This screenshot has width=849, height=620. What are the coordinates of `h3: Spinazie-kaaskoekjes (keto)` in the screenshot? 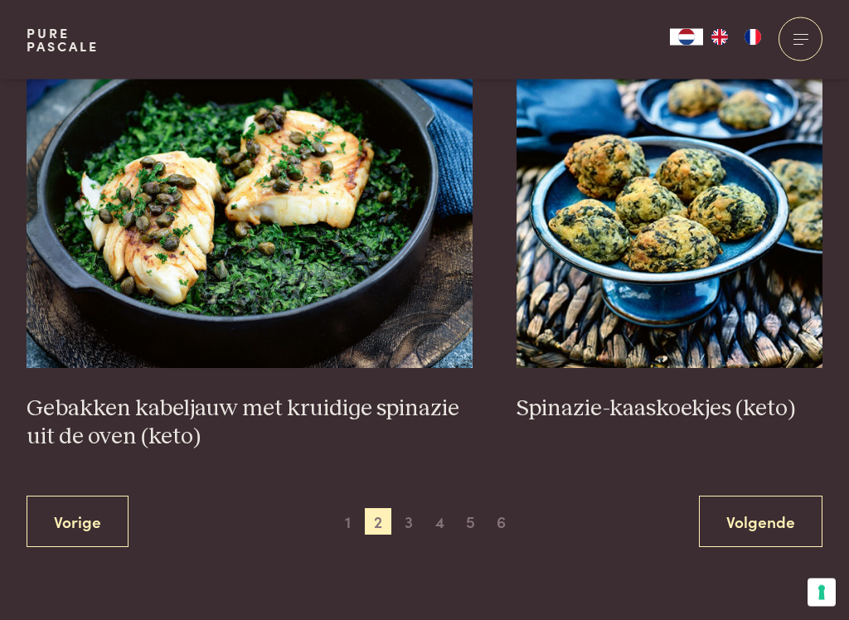 It's located at (669, 410).